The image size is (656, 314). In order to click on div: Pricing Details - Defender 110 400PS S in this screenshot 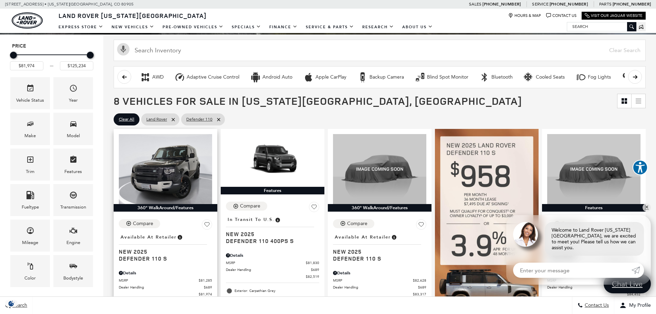, I will do `click(272, 255)`.